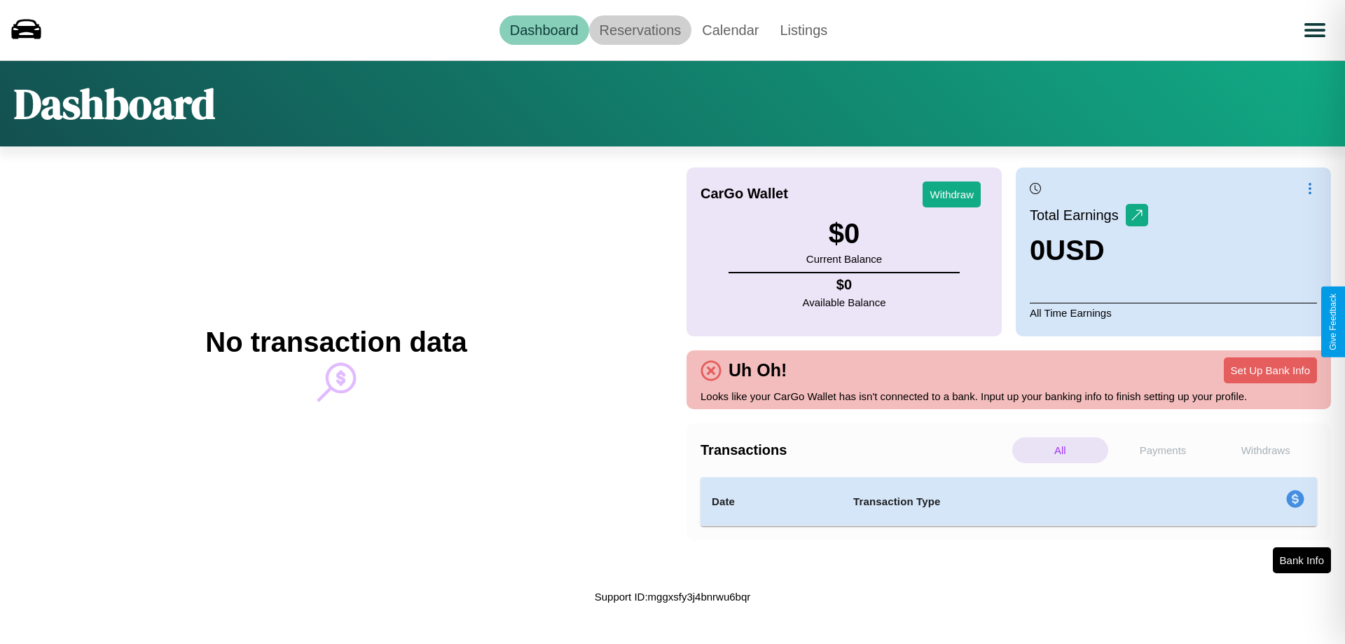  I want to click on h4: Transactions, so click(854, 450).